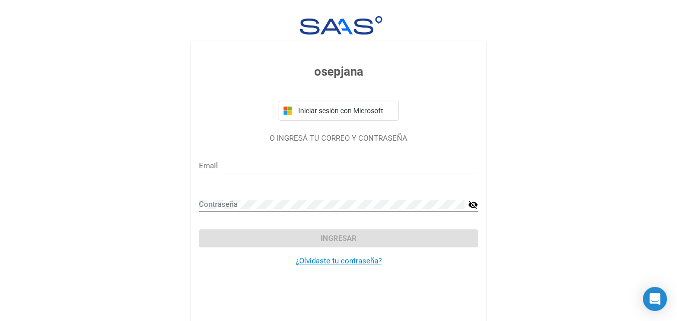 The width and height of the screenshot is (677, 321). Describe the element at coordinates (345, 111) in the screenshot. I see `span: Iniciar sesión con Microsoft` at that location.